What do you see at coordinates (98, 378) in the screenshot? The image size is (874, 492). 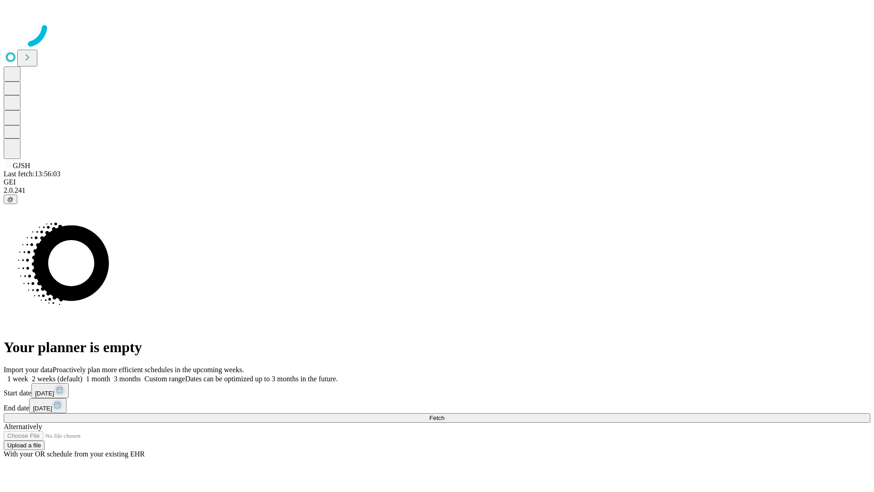 I see `span: 1 month` at bounding box center [98, 378].